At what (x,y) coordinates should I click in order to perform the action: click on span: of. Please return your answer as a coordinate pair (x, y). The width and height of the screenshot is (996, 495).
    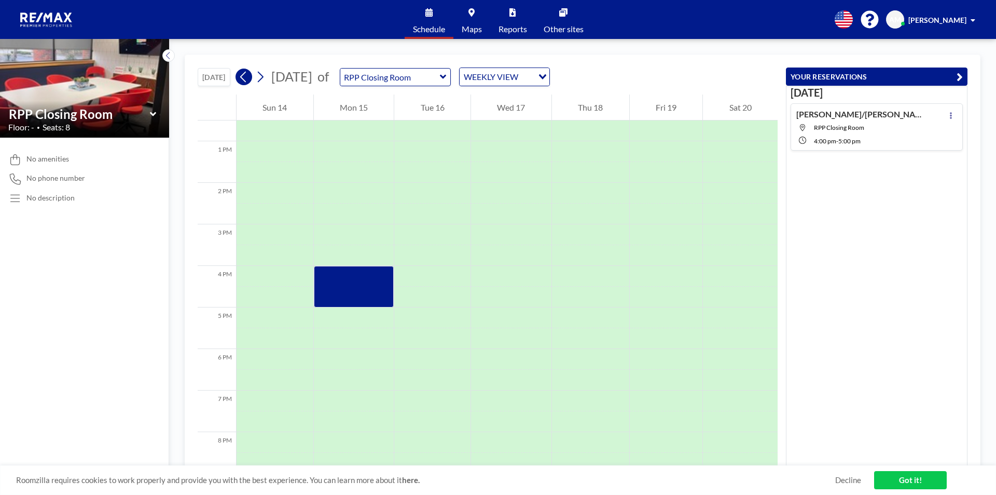
    Looking at the image, I should click on (323, 76).